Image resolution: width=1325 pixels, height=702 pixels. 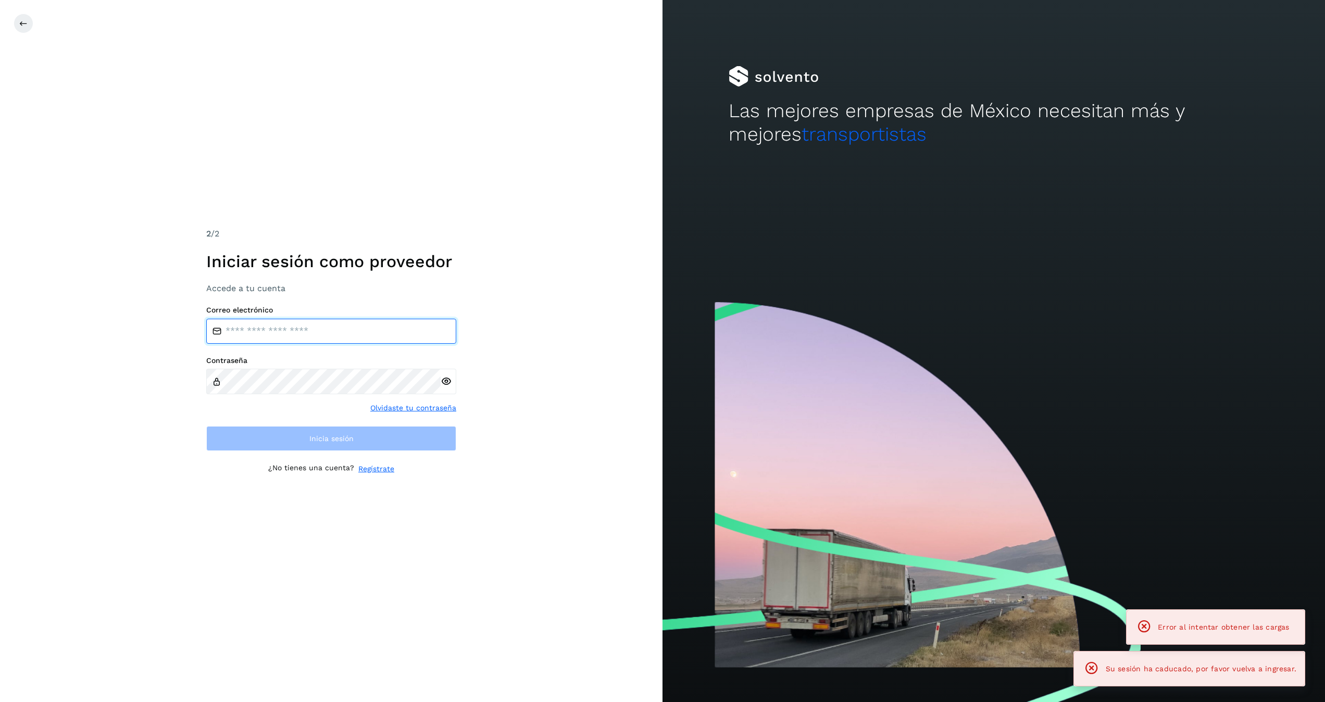 What do you see at coordinates (994, 122) in the screenshot?
I see `h2: Las mejores empresas de México necesitan más y mejores` at bounding box center [994, 122].